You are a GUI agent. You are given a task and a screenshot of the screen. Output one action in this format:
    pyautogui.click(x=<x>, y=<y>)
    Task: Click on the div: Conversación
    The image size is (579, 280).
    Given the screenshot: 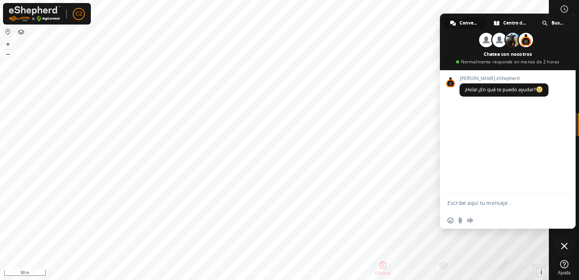 What is the action you would take?
    pyautogui.click(x=465, y=23)
    